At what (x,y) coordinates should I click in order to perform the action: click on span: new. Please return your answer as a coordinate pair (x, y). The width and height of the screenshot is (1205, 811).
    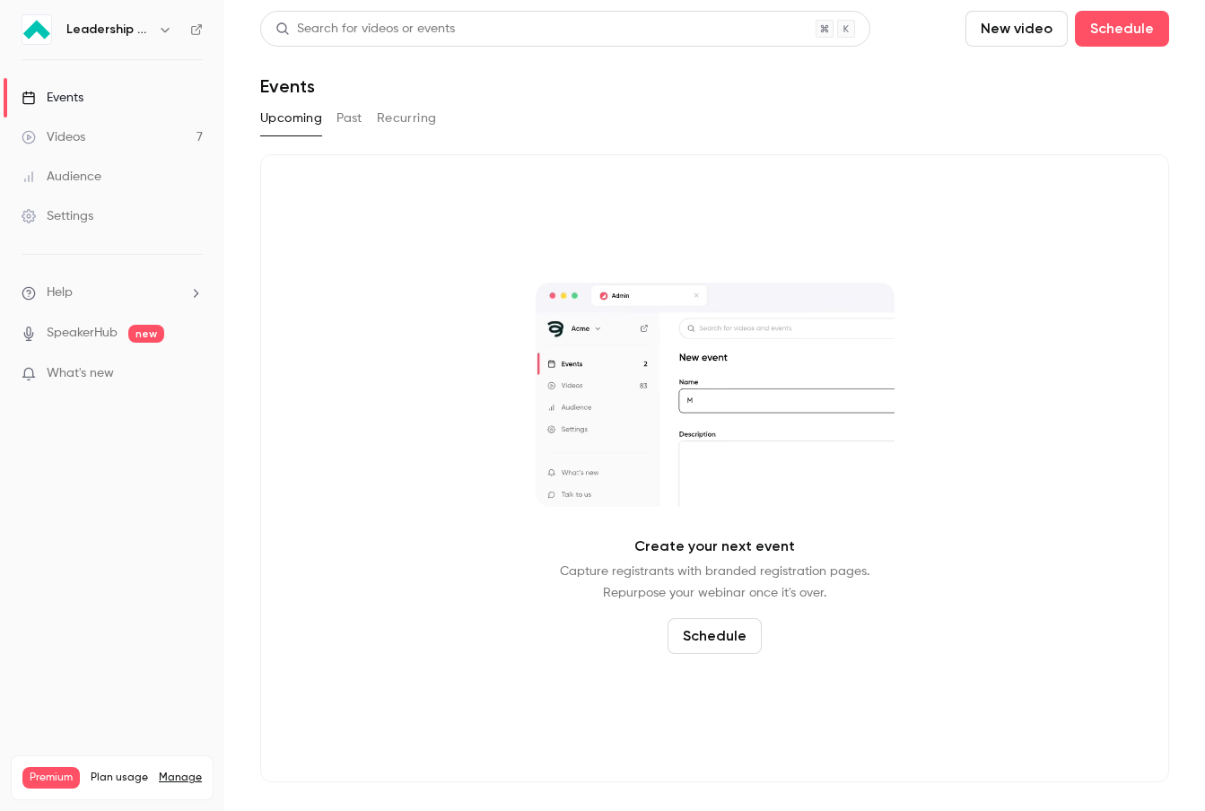
    Looking at the image, I should click on (146, 334).